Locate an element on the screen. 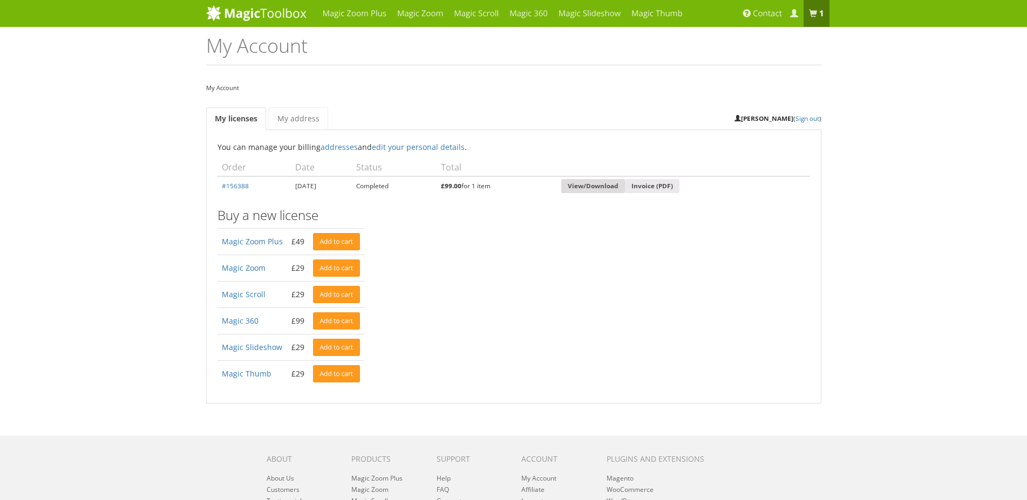 The height and width of the screenshot is (500, 1027). span: Contact is located at coordinates (768, 13).